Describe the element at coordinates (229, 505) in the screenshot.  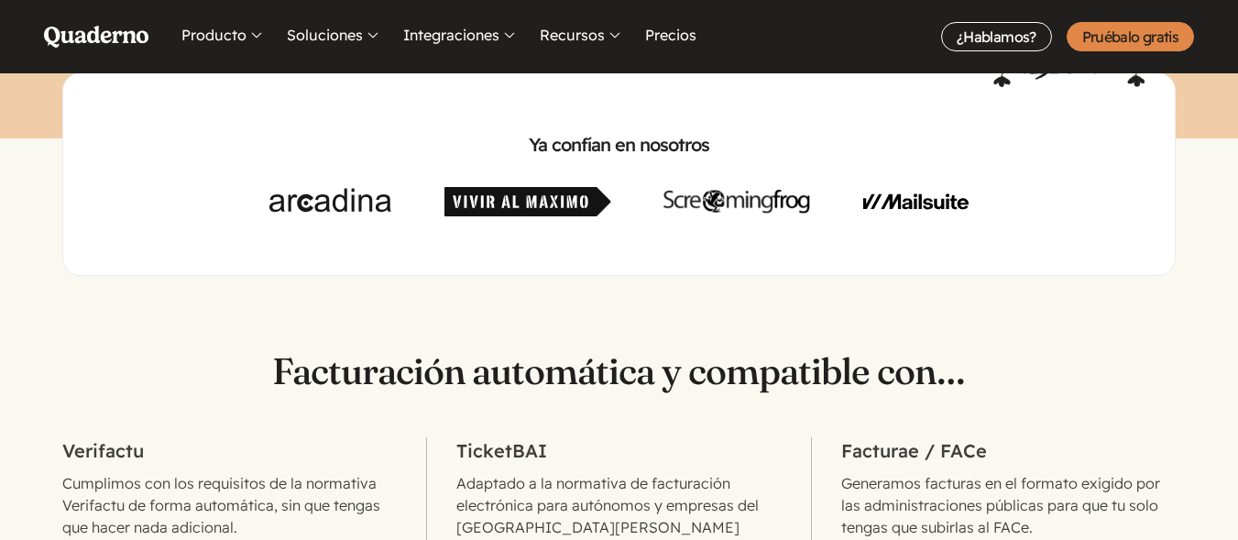
I see `p: Cumplimos con los requisitos de la normativa Verifactu de forma automática, sin que tengas que ha...` at that location.